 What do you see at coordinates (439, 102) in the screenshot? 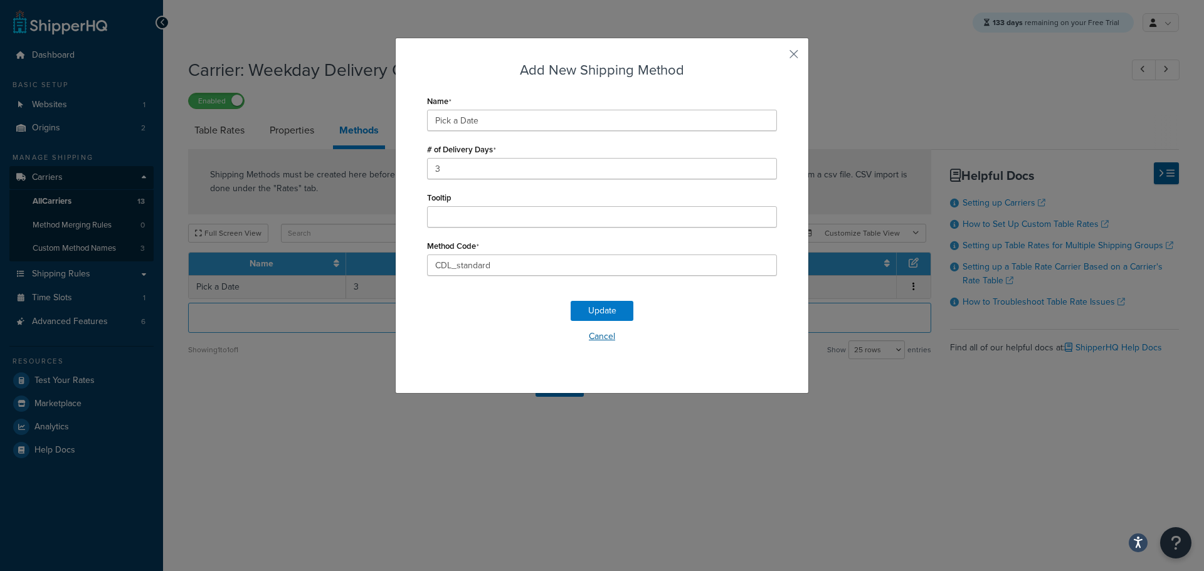
I see `label: Name` at bounding box center [439, 102].